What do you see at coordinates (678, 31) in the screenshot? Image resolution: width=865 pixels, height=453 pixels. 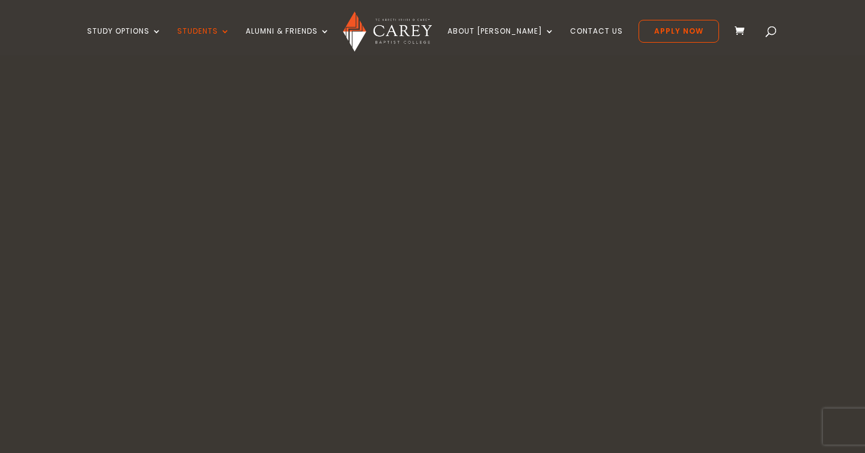 I see `a: Apply Now` at bounding box center [678, 31].